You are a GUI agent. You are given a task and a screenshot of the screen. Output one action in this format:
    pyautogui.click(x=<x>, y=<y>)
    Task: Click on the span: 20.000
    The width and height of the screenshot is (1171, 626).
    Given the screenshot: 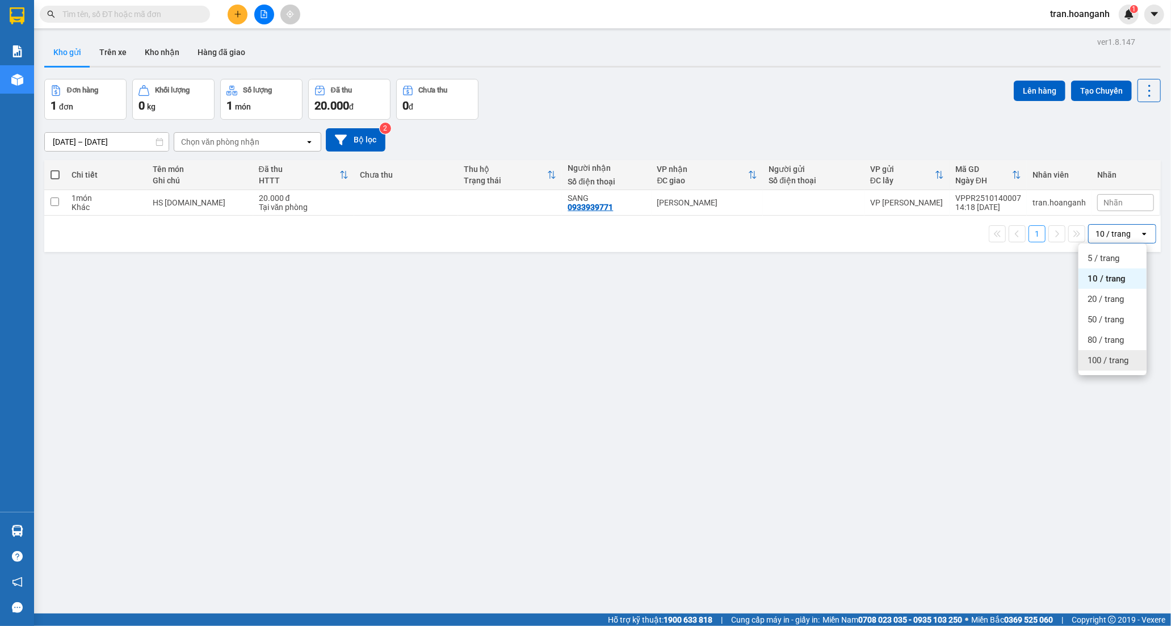 What is the action you would take?
    pyautogui.click(x=332, y=106)
    